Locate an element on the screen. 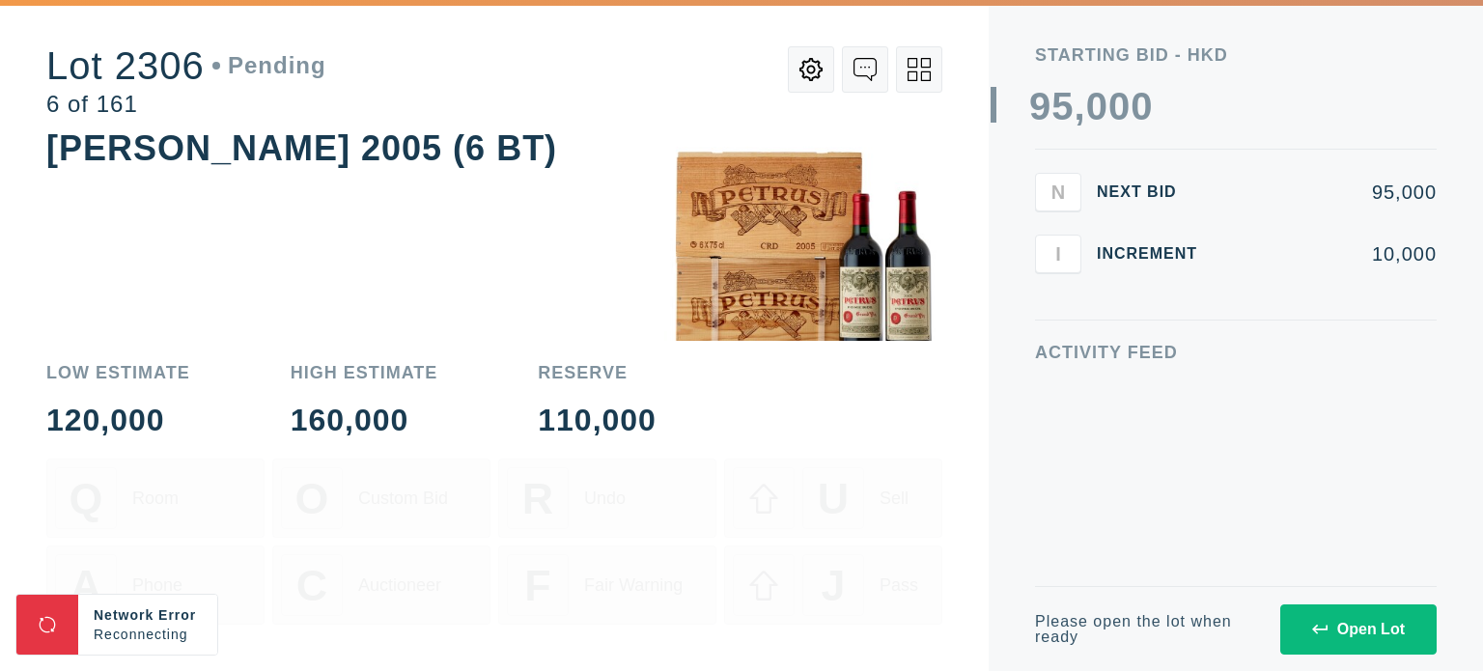  div: Pending is located at coordinates (269, 66).